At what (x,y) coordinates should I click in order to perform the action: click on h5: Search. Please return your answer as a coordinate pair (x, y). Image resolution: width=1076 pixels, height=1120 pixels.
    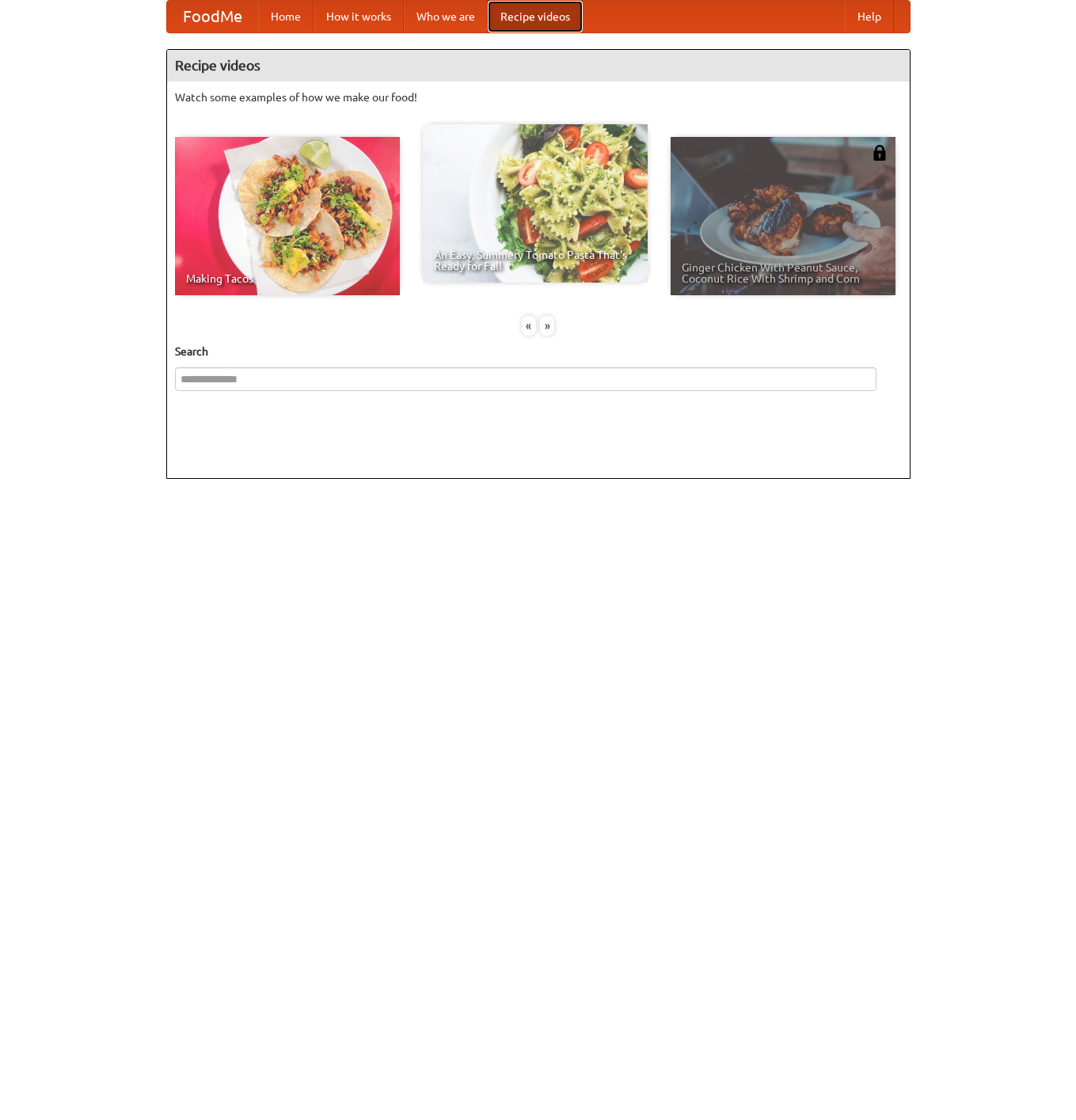
    Looking at the image, I should click on (538, 351).